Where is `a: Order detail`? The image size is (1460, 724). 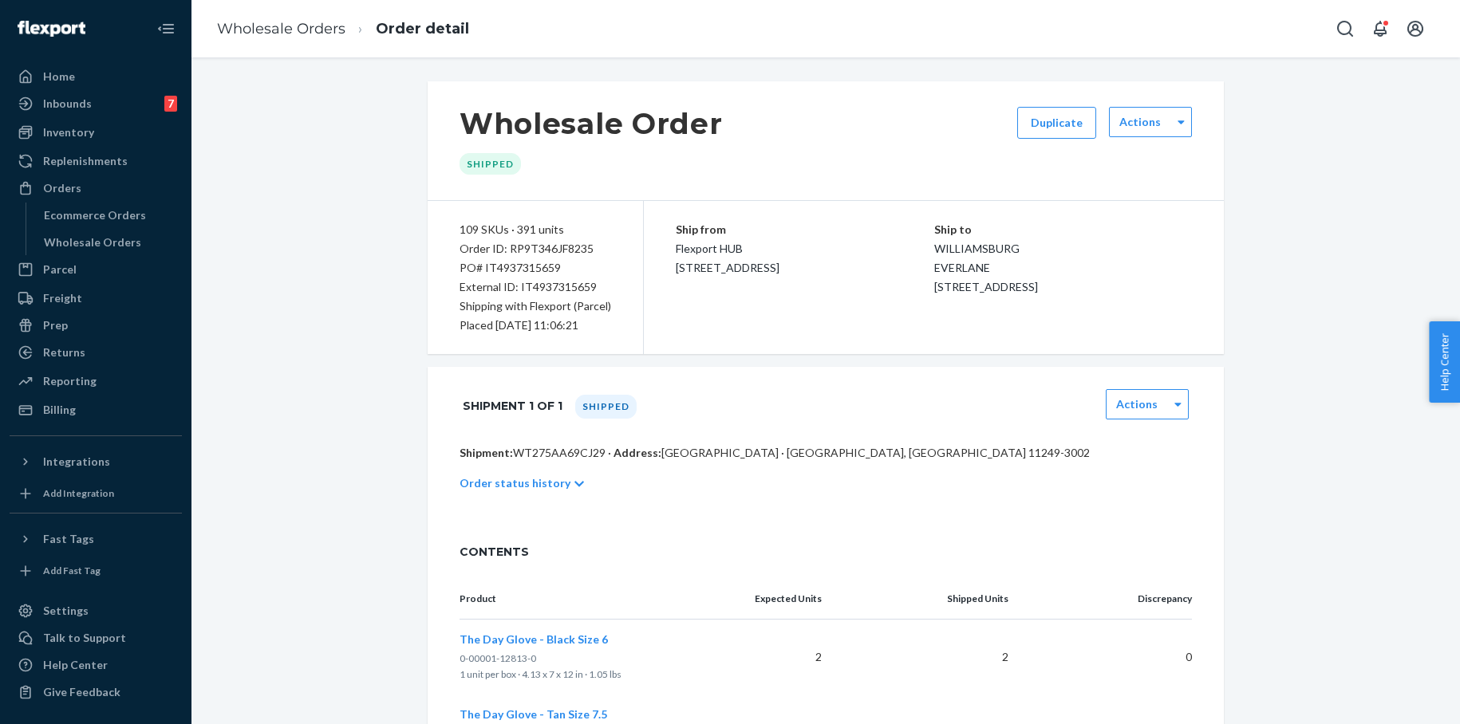
a: Order detail is located at coordinates (422, 29).